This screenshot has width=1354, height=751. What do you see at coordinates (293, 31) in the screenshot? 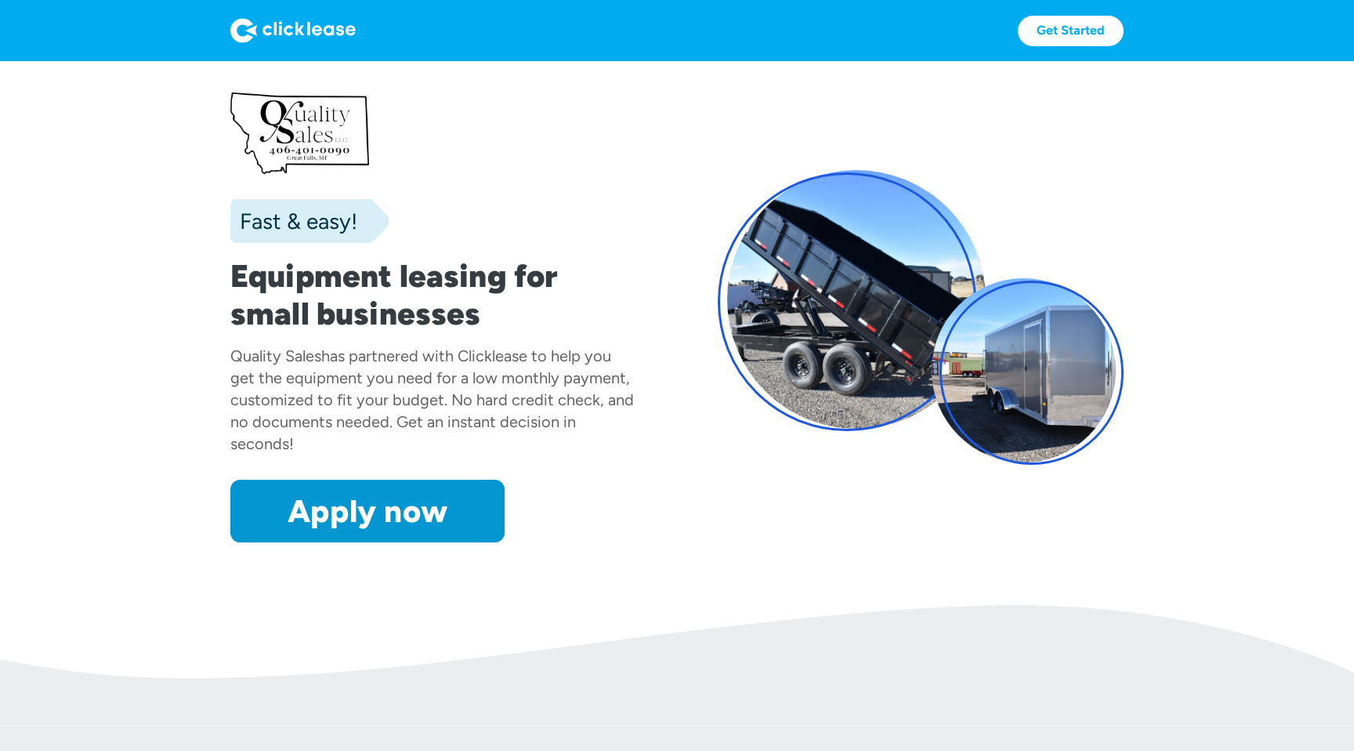
I see `img: Logo` at bounding box center [293, 31].